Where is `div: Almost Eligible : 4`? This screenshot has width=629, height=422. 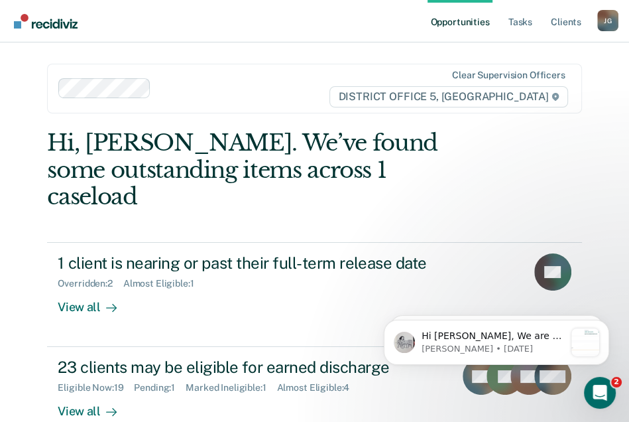
div: Almost Eligible : 4 is located at coordinates (319, 387).